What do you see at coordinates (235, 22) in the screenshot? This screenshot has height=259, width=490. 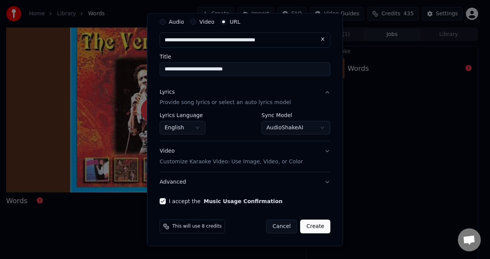 I see `label: URL` at bounding box center [235, 22].